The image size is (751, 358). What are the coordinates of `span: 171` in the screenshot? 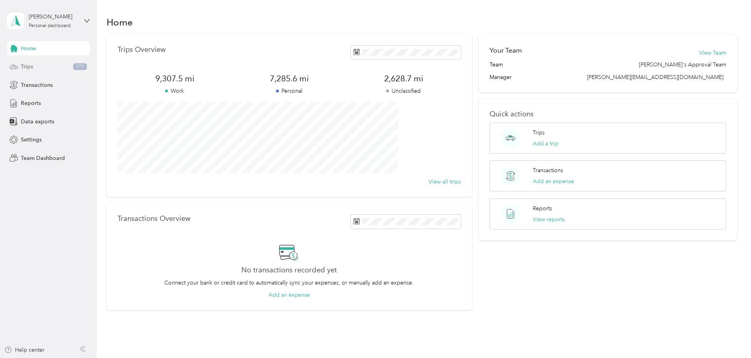 It's located at (80, 67).